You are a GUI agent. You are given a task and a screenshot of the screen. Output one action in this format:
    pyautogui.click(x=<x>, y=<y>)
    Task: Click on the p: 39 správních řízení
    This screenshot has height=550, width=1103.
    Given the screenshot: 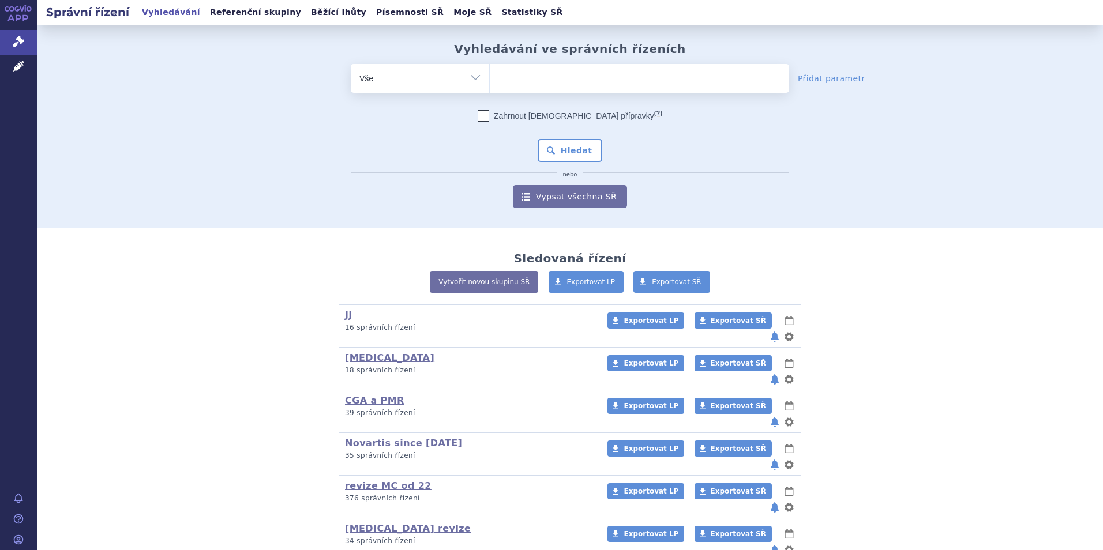 What is the action you would take?
    pyautogui.click(x=468, y=413)
    